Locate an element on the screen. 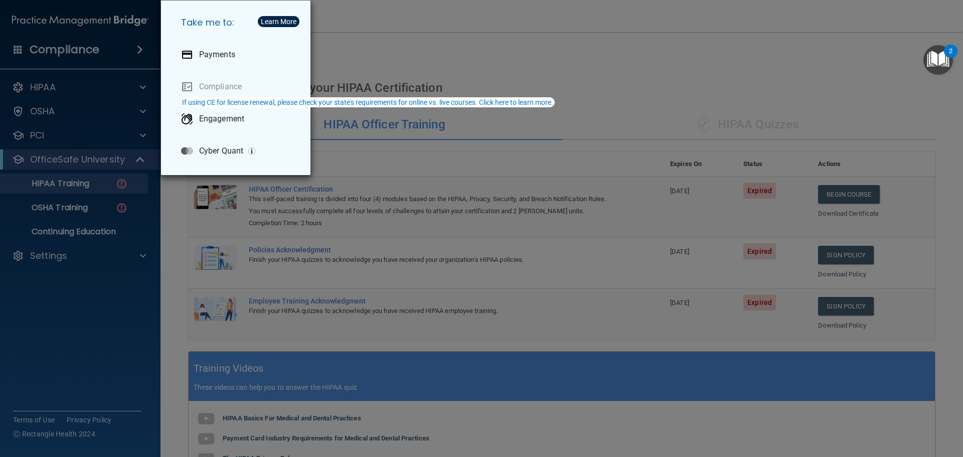 Image resolution: width=963 pixels, height=457 pixels. button: Open Resource Center, 2 new notifications is located at coordinates (938, 60).